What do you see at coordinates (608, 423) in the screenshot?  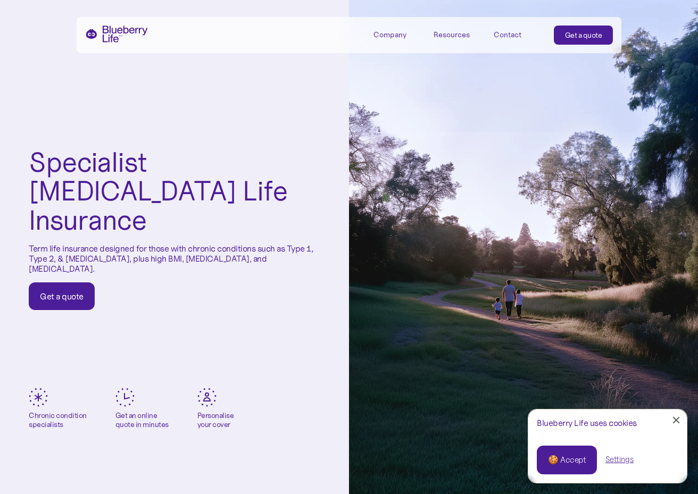 I see `div: Blueberry Life uses cookies` at bounding box center [608, 423].